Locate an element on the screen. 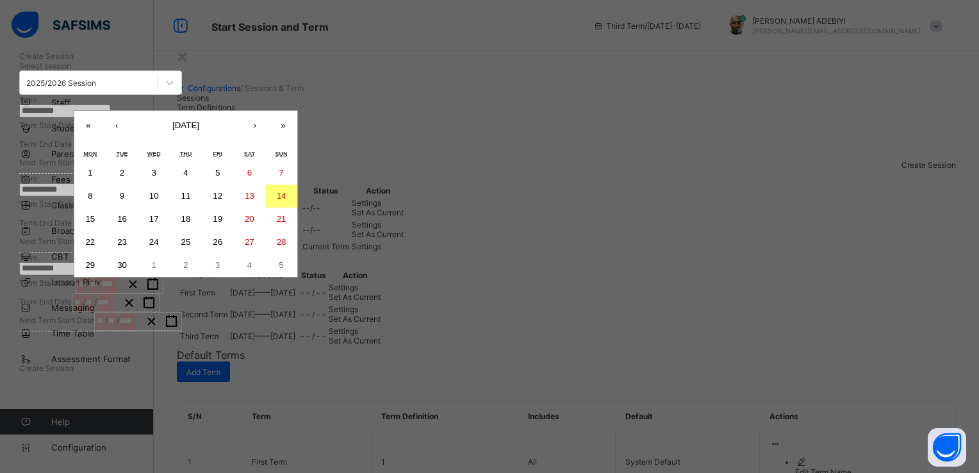  abbr: September 5, 2025 is located at coordinates (217, 172).